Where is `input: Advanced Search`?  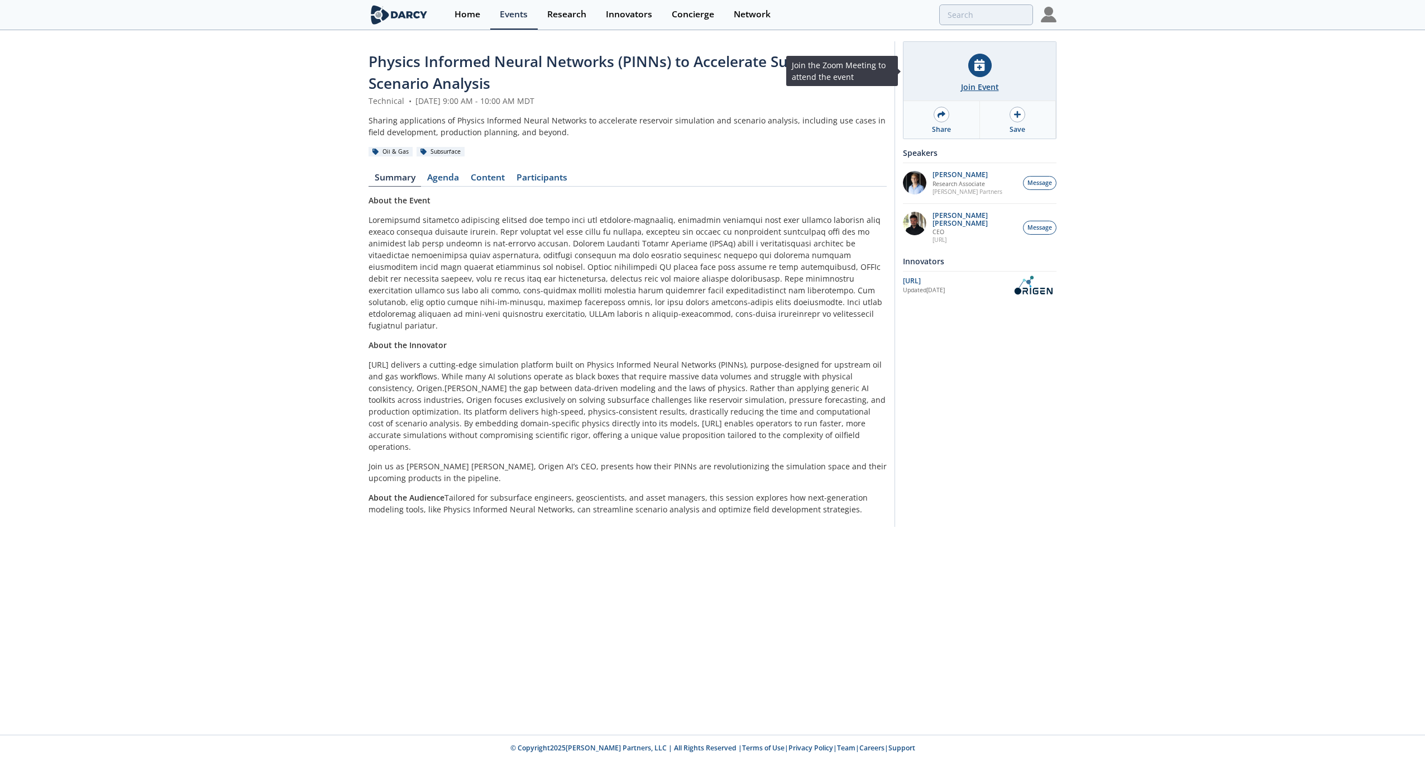
input: Advanced Search is located at coordinates (986, 15).